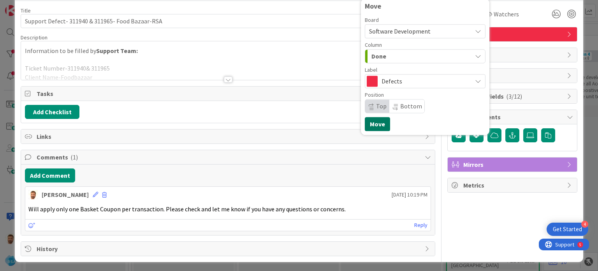 The height and width of the screenshot is (271, 598). Describe the element at coordinates (187, 209) in the screenshot. I see `span: Will apply only one Basket Coupon per transaction. Please check and let me know if you have any q...` at that location.